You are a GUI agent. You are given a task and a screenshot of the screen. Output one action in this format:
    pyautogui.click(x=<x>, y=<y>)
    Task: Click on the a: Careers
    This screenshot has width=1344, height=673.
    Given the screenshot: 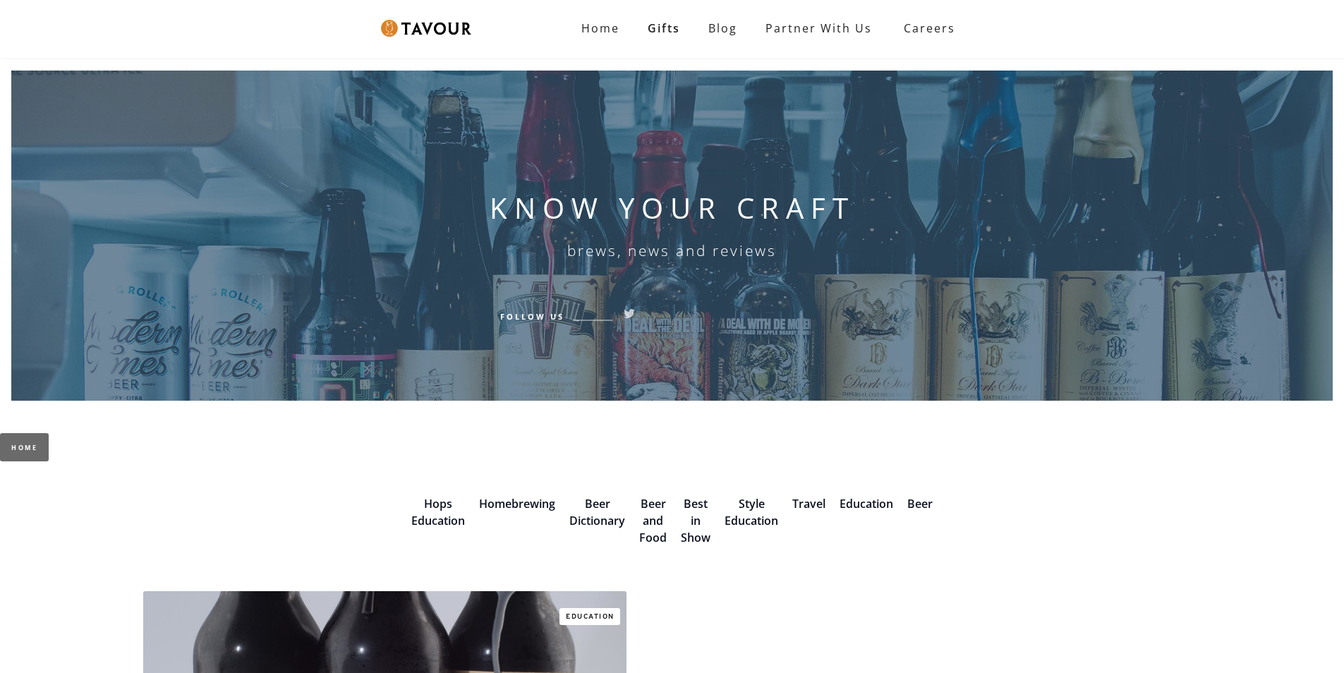 What is the action you would take?
    pyautogui.click(x=925, y=28)
    